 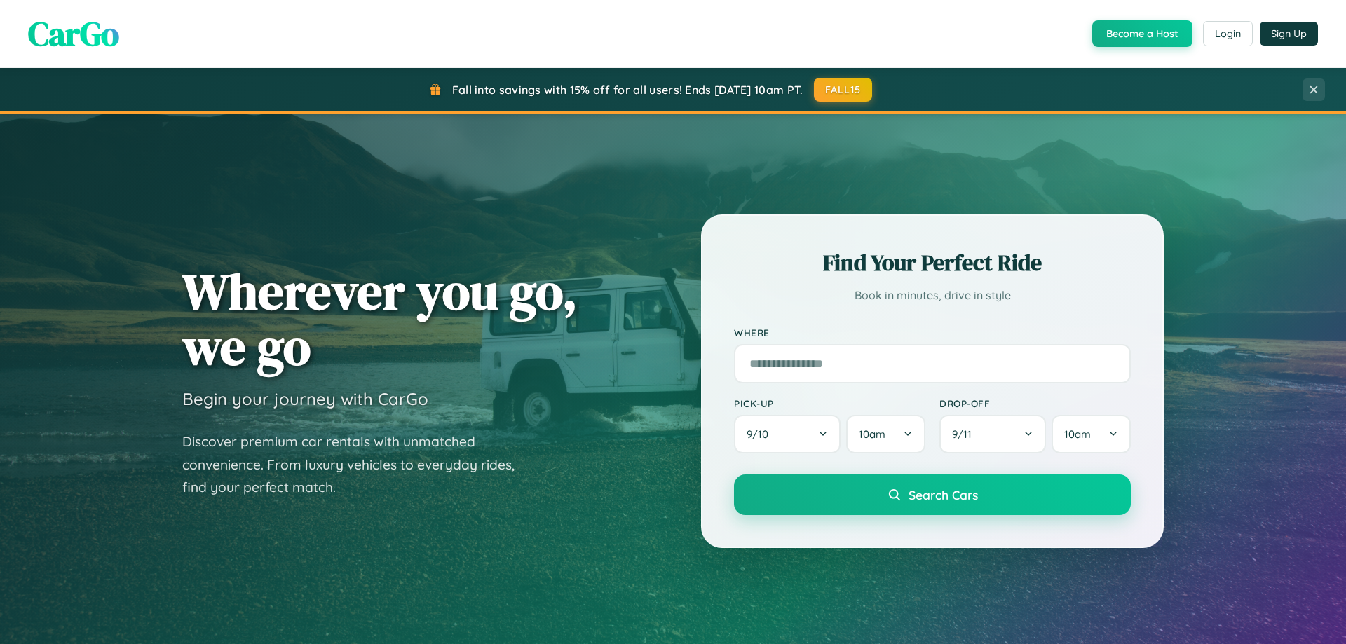 What do you see at coordinates (932, 332) in the screenshot?
I see `label: Where` at bounding box center [932, 332].